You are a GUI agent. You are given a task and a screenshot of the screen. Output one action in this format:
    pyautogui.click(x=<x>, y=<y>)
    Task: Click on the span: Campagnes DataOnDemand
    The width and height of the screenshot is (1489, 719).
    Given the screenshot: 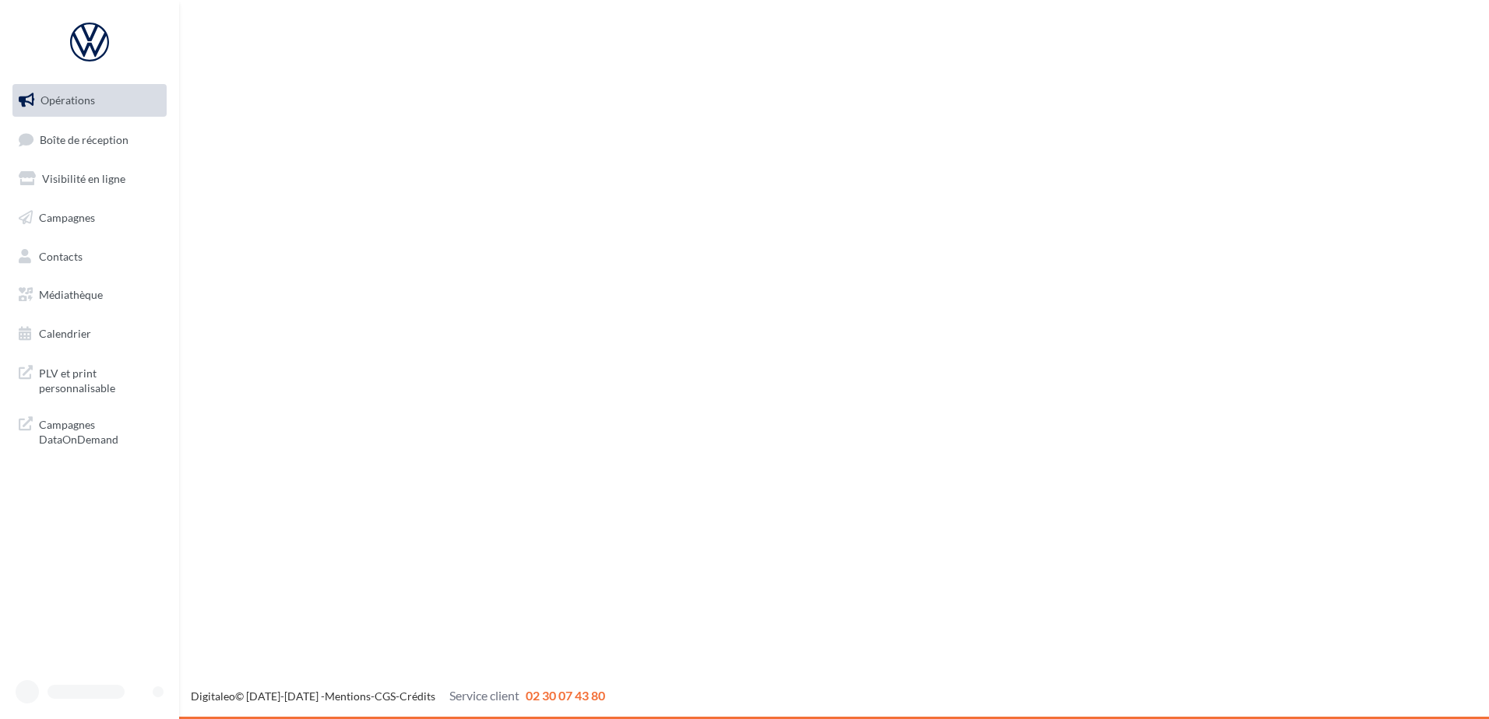 What is the action you would take?
    pyautogui.click(x=100, y=431)
    